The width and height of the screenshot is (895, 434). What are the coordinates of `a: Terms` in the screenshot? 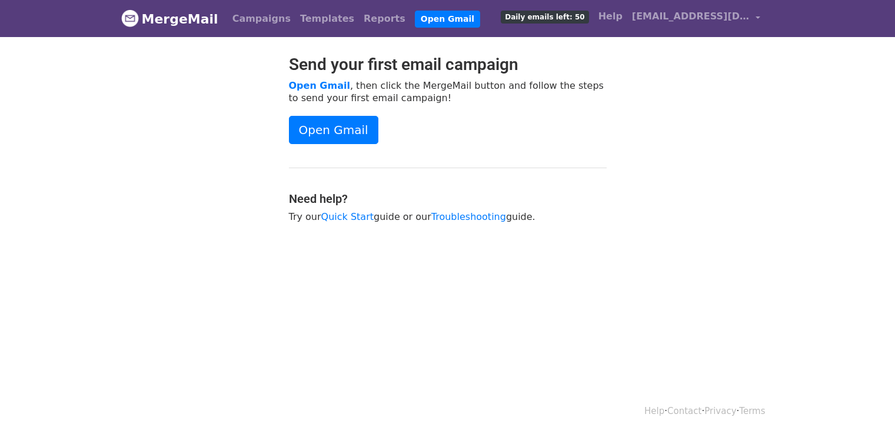 It's located at (752, 411).